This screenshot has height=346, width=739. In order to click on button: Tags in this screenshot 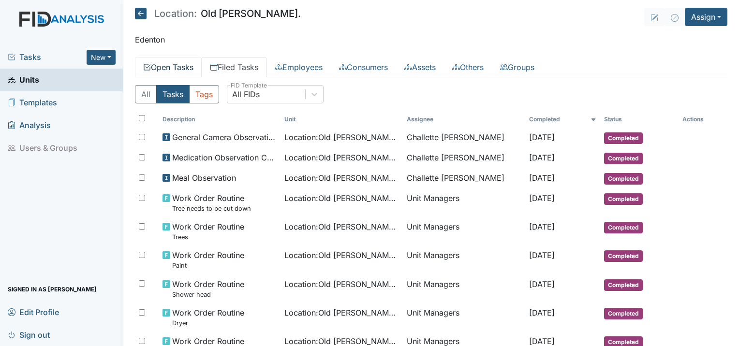, I will do `click(204, 94)`.